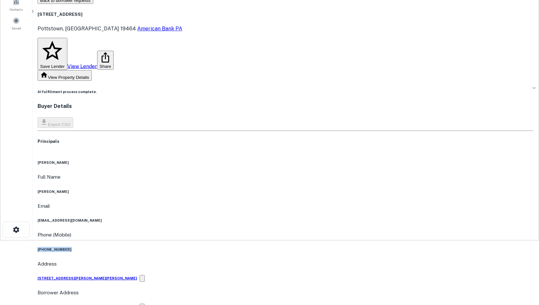  Describe the element at coordinates (64, 75) in the screenshot. I see `button: View Property Details` at that location.